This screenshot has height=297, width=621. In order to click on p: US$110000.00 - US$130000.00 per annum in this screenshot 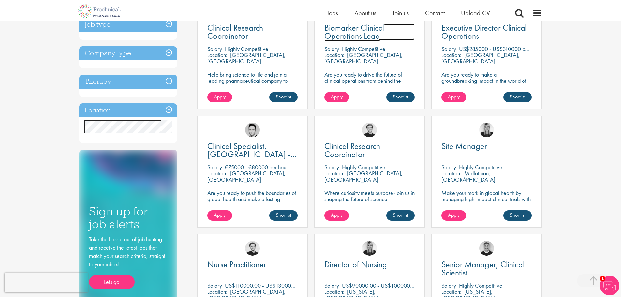, I will do `click(276, 285)`.